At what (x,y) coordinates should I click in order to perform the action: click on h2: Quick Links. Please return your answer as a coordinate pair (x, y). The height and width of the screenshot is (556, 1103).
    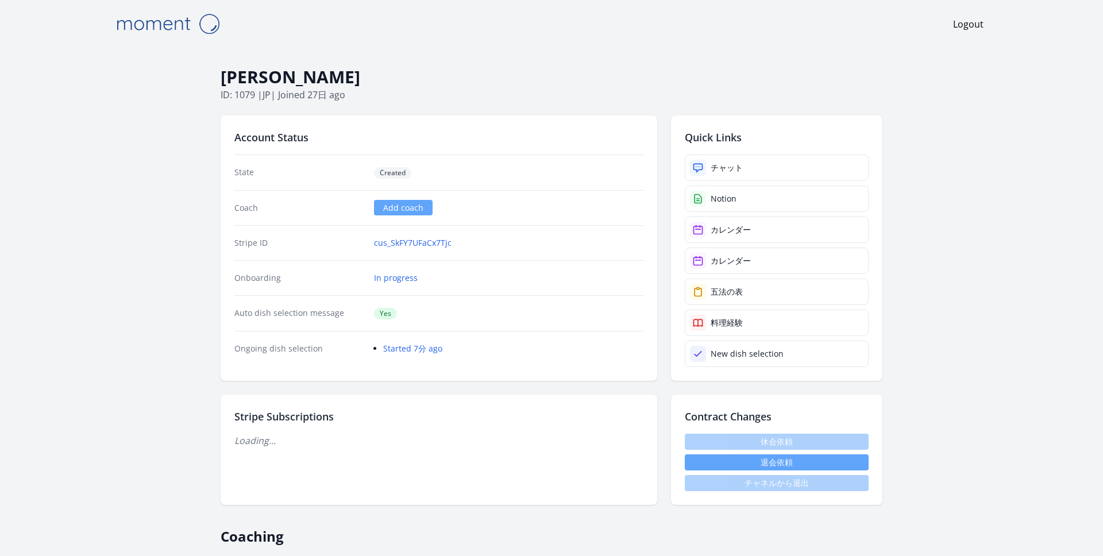
    Looking at the image, I should click on (777, 137).